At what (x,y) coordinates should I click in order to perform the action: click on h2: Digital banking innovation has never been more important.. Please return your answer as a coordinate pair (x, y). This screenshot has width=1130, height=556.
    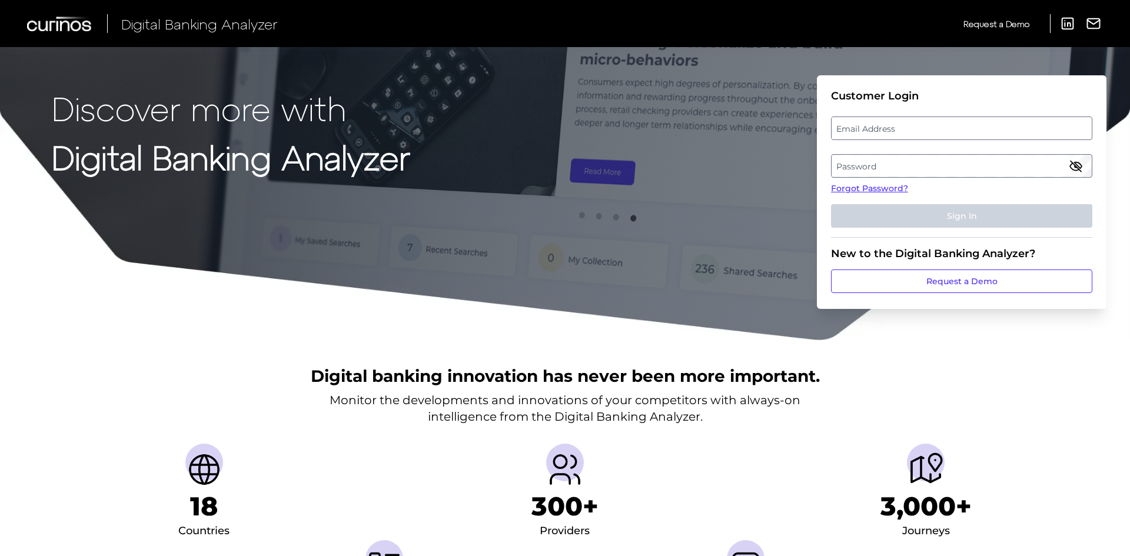
    Looking at the image, I should click on (565, 376).